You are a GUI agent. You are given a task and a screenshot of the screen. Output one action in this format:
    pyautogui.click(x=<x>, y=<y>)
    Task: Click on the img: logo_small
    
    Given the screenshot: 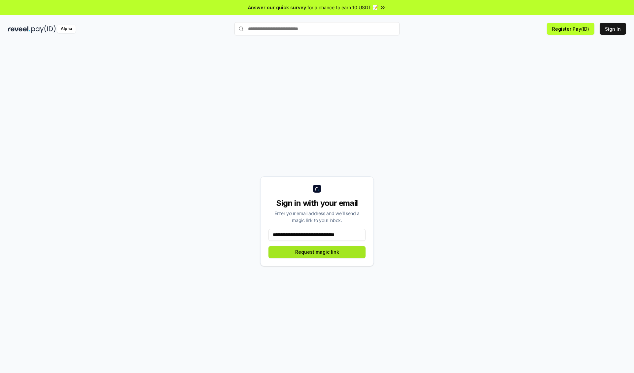 What is the action you would take?
    pyautogui.click(x=317, y=188)
    